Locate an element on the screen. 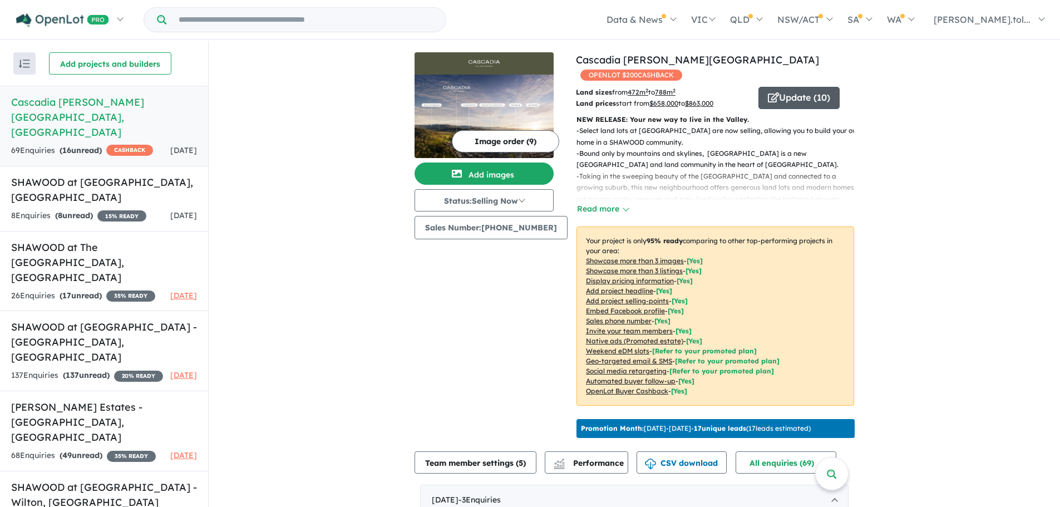  u: Showcase more than 3 listings is located at coordinates (634, 270).